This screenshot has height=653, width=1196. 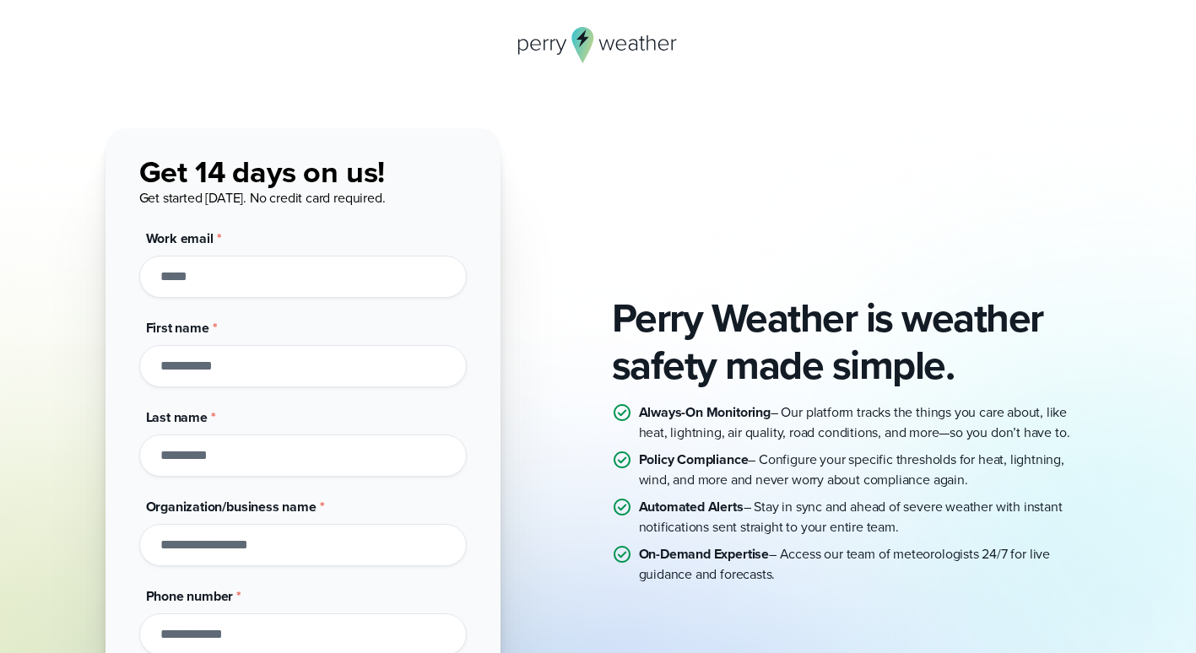 What do you see at coordinates (262, 171) in the screenshot?
I see `span: Get 14 days on us!` at bounding box center [262, 171].